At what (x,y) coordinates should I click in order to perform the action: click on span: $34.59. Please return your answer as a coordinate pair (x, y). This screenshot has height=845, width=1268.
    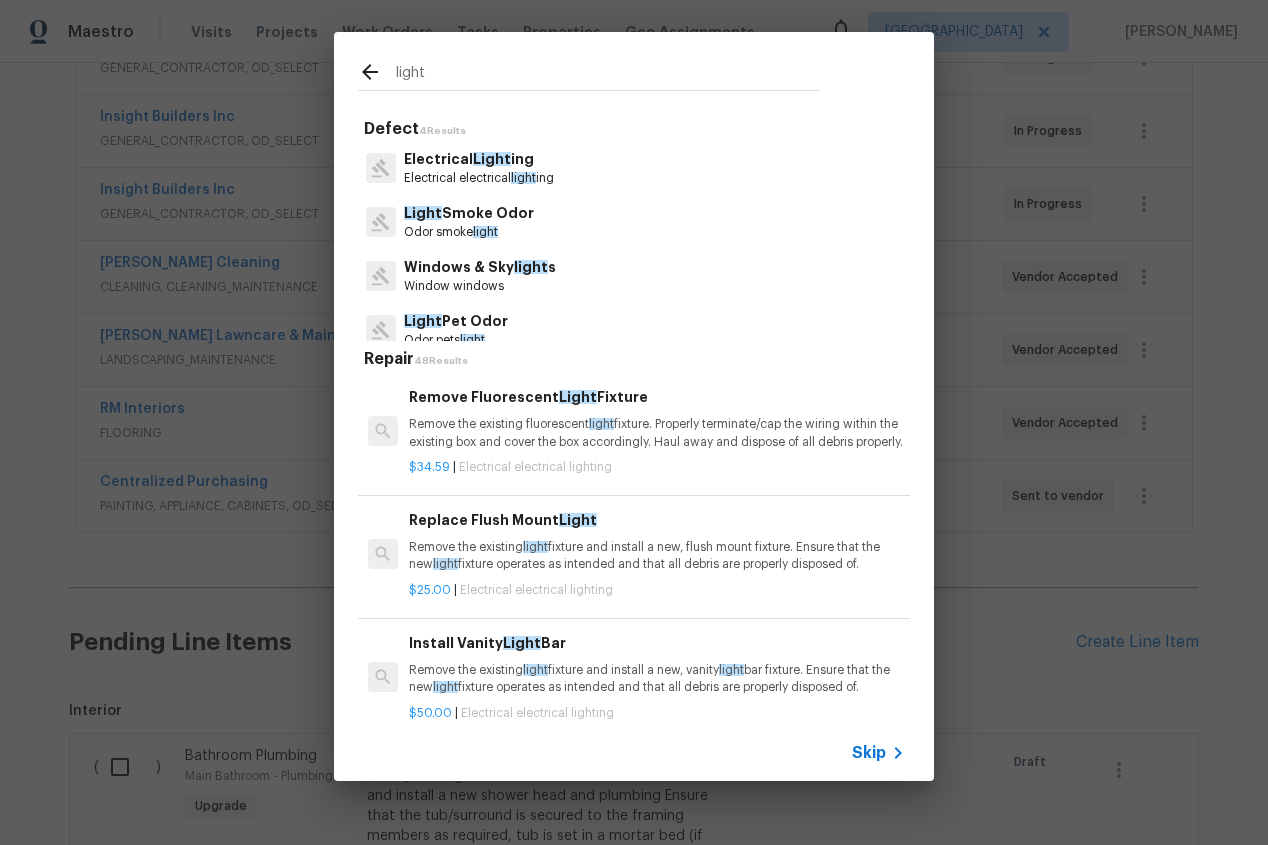
    Looking at the image, I should click on (429, 467).